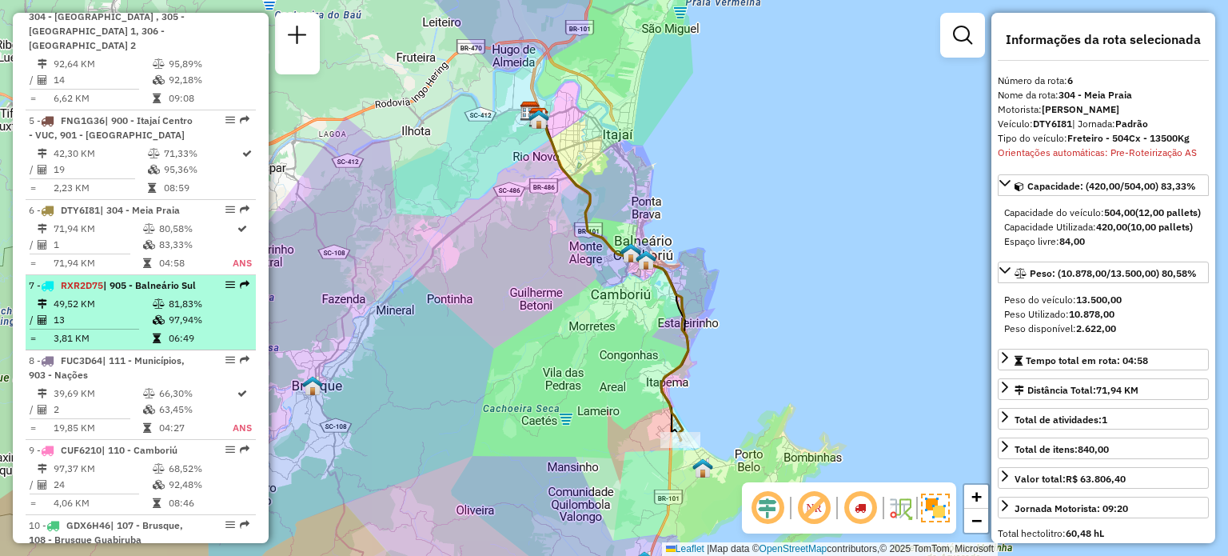 Image resolution: width=1228 pixels, height=556 pixels. What do you see at coordinates (1112, 186) in the screenshot?
I see `span: Capacidade: (420,00/504,00) 83,33%` at bounding box center [1112, 186].